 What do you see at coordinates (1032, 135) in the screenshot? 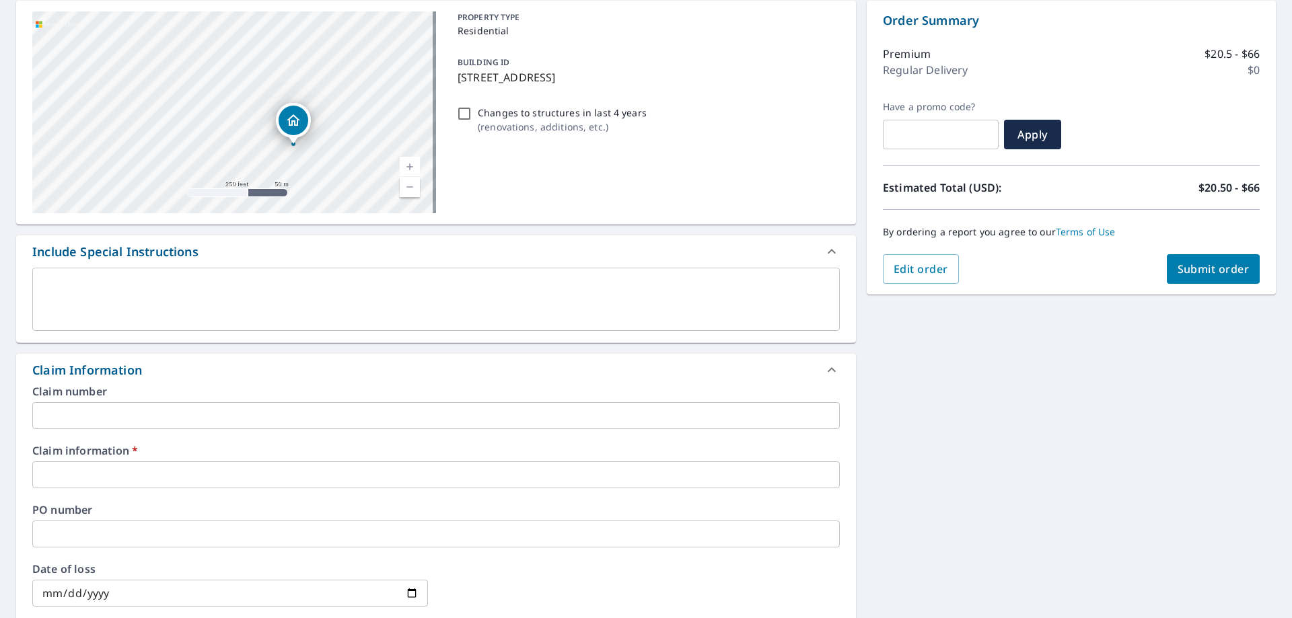
I see `button: Apply` at bounding box center [1032, 135].